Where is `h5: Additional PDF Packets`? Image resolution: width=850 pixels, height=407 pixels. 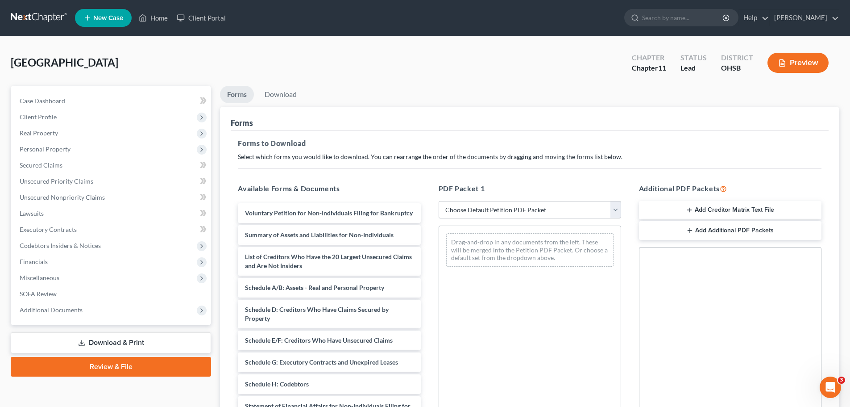 h5: Additional PDF Packets is located at coordinates (730, 188).